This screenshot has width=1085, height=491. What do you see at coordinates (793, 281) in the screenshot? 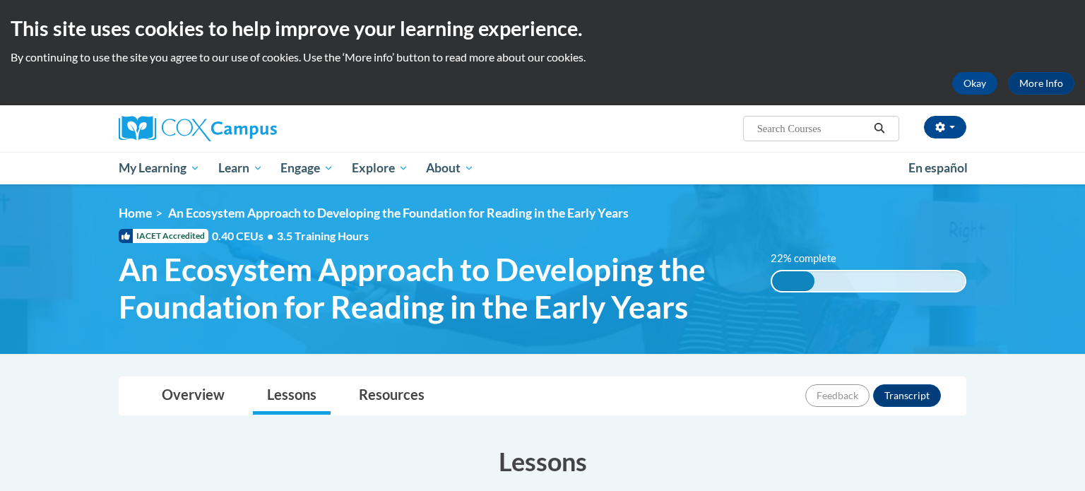
I see `div: 22% complete` at bounding box center [793, 281].